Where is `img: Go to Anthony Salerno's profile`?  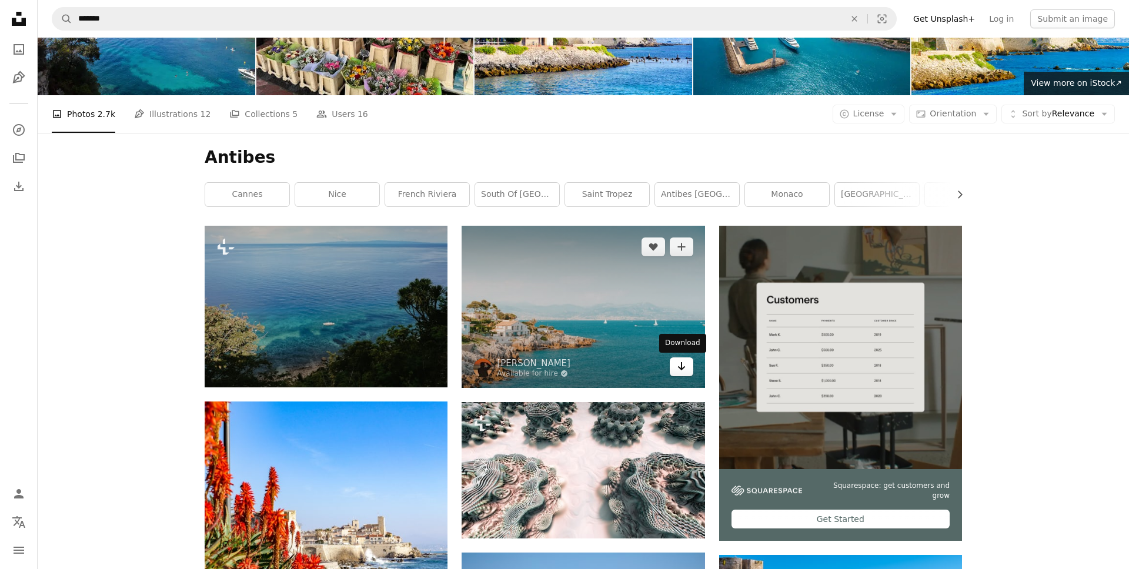
img: Go to Anthony Salerno's profile is located at coordinates (483, 368).